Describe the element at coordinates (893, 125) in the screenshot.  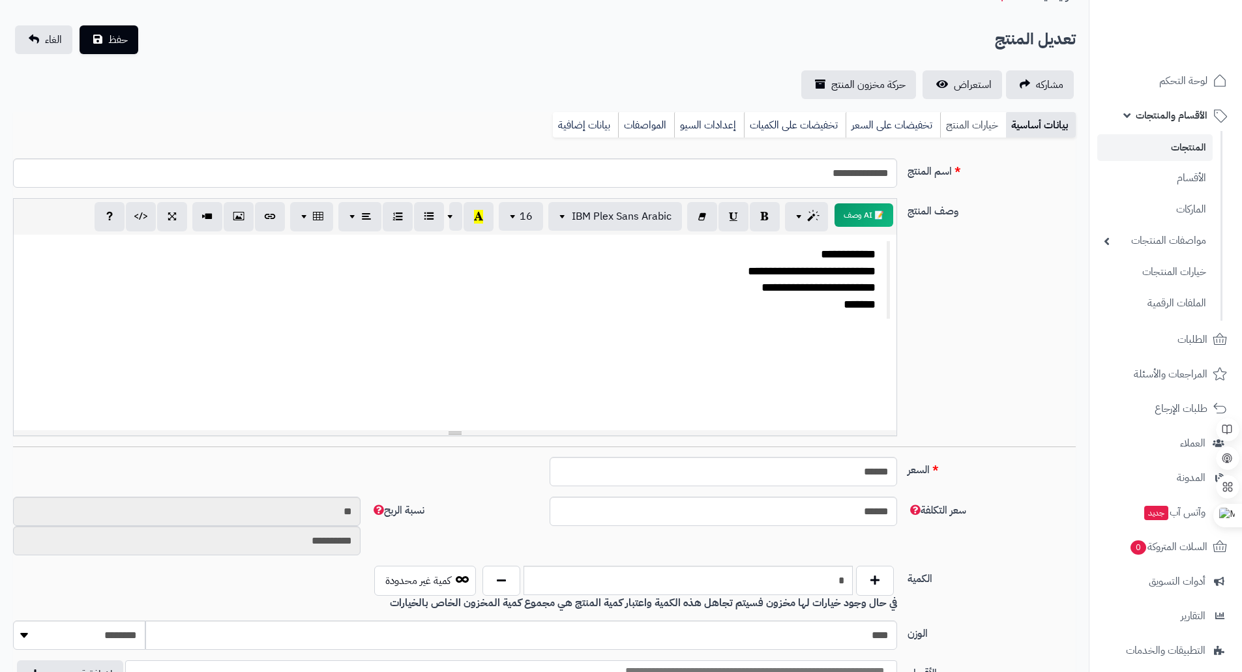
I see `a: تخفيضات على السعر` at that location.